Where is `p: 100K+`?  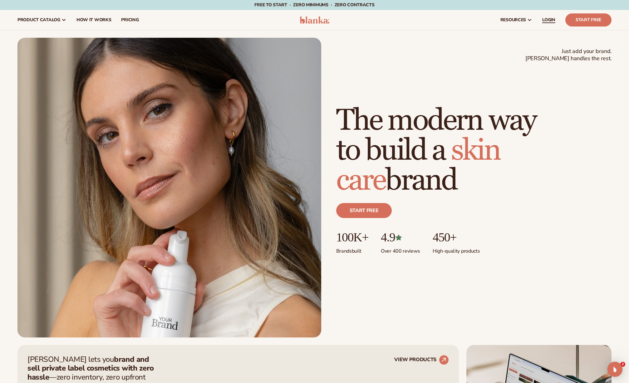
p: 100K+ is located at coordinates (352, 237).